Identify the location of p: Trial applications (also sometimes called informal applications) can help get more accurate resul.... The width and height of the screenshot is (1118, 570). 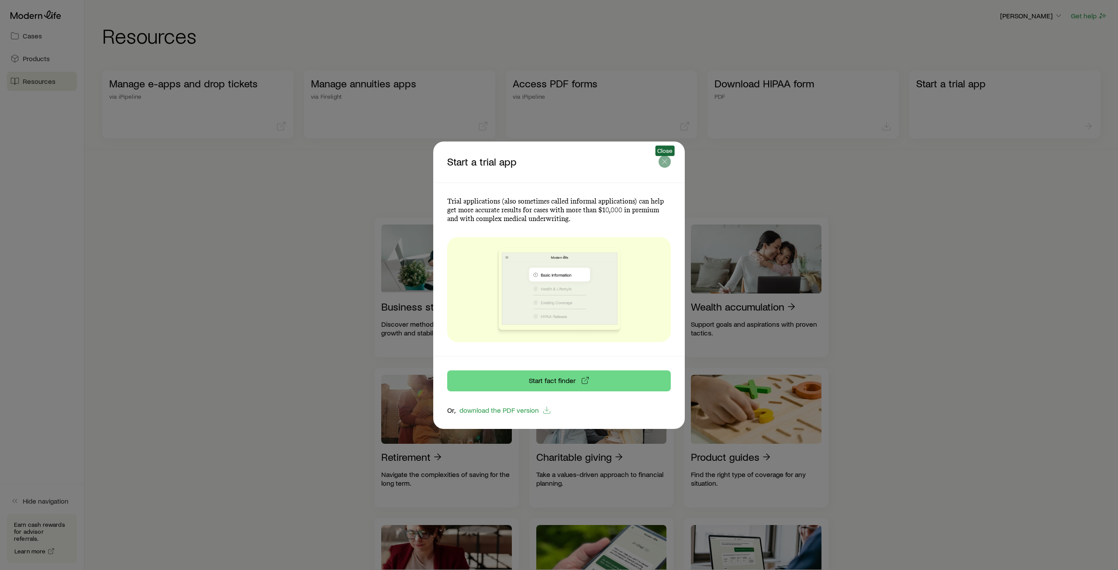
(559, 210).